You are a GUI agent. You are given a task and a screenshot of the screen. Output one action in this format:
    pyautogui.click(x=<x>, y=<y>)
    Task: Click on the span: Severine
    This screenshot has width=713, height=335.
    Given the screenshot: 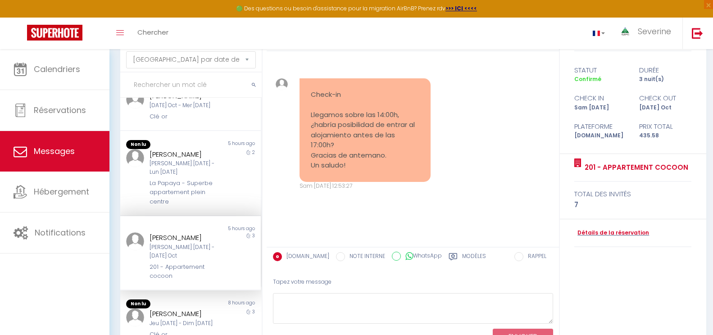 What is the action you would take?
    pyautogui.click(x=654, y=31)
    